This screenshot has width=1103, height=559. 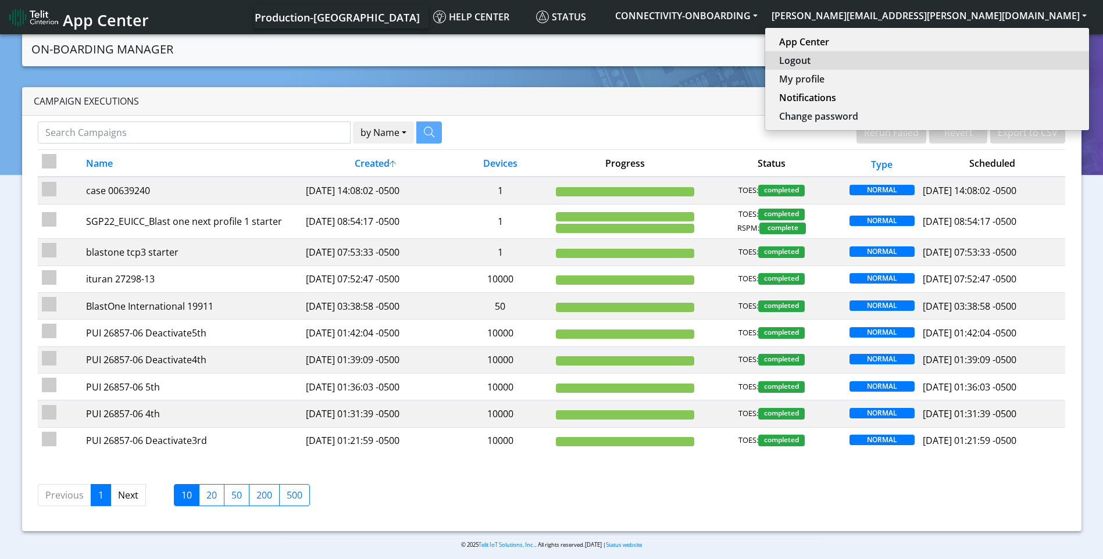 I want to click on a: Status website, so click(x=624, y=545).